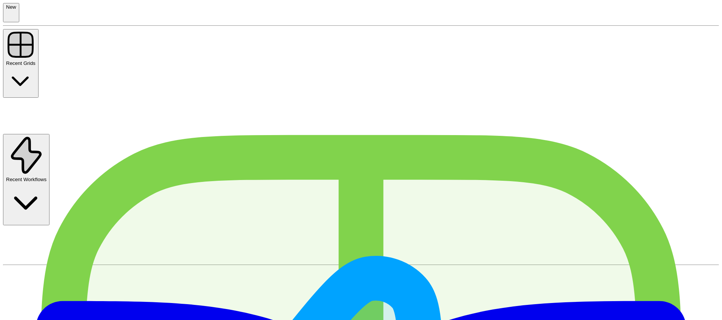  I want to click on span: Recent Grids, so click(21, 63).